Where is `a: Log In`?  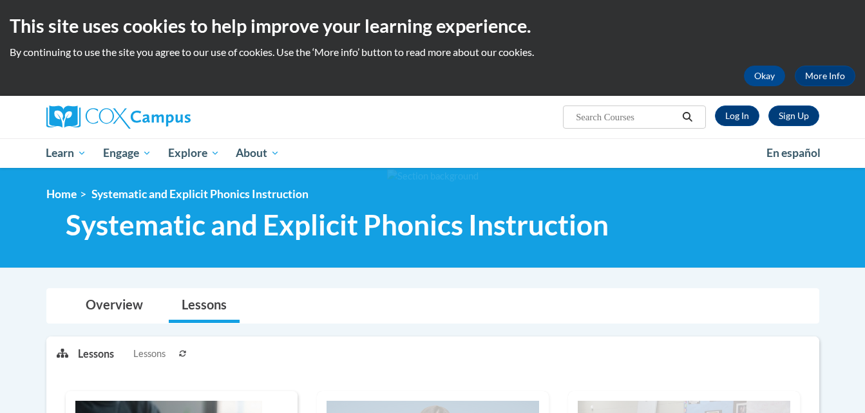 a: Log In is located at coordinates (737, 116).